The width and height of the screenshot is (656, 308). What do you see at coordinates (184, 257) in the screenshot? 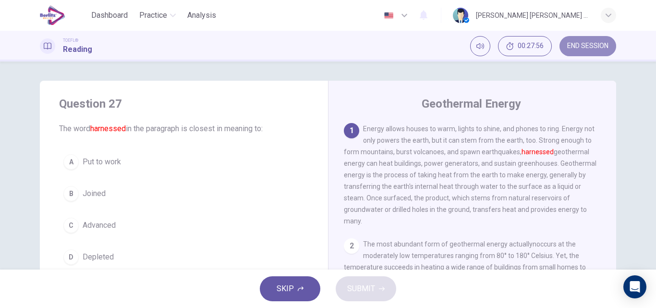
I see `button: DDepleted` at bounding box center [184, 257].